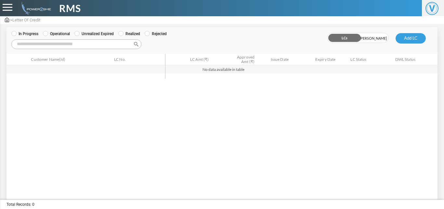  What do you see at coordinates (222, 70) in the screenshot?
I see `td: No data available in table` at bounding box center [222, 70].